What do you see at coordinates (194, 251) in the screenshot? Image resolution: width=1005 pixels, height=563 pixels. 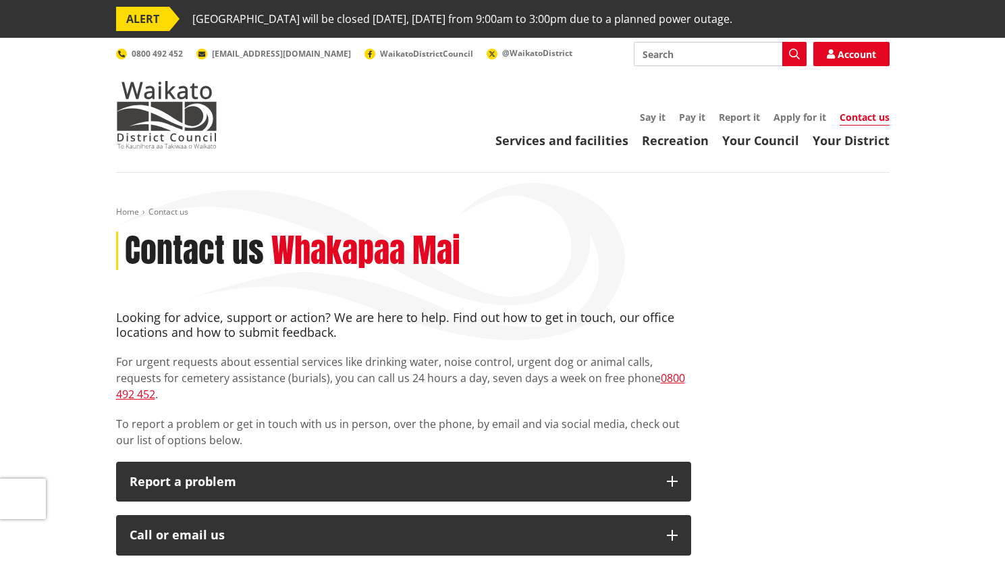 I see `h1: Contact us` at bounding box center [194, 251].